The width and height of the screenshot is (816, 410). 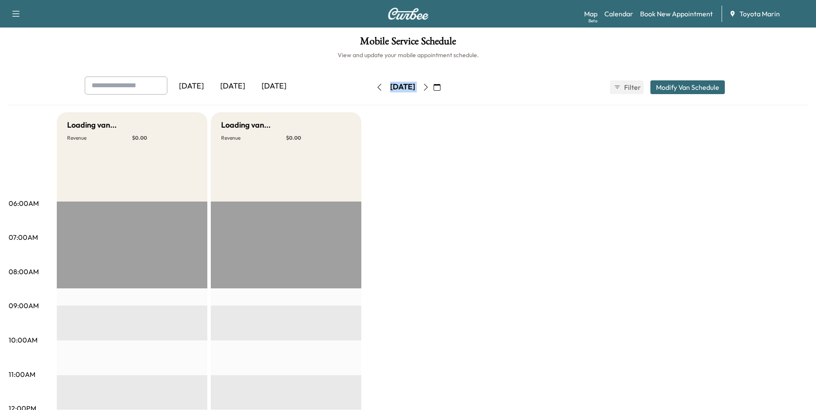 What do you see at coordinates (24, 203) in the screenshot?
I see `p: 06:00AM` at bounding box center [24, 203].